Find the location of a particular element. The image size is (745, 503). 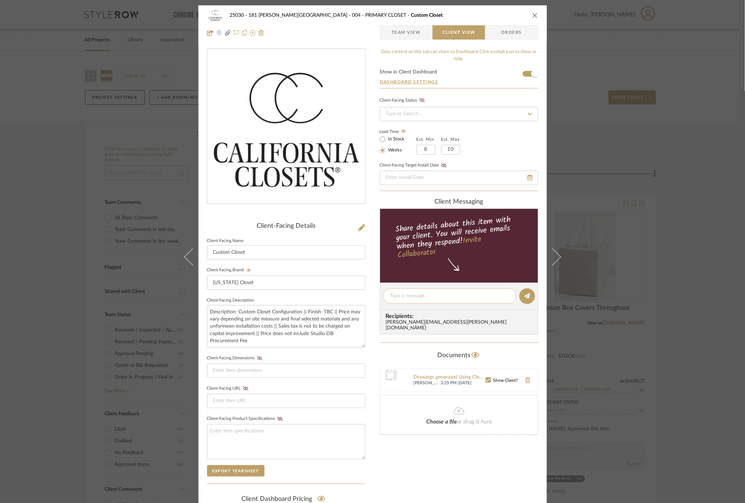

button: Lead Time is located at coordinates (404, 132).